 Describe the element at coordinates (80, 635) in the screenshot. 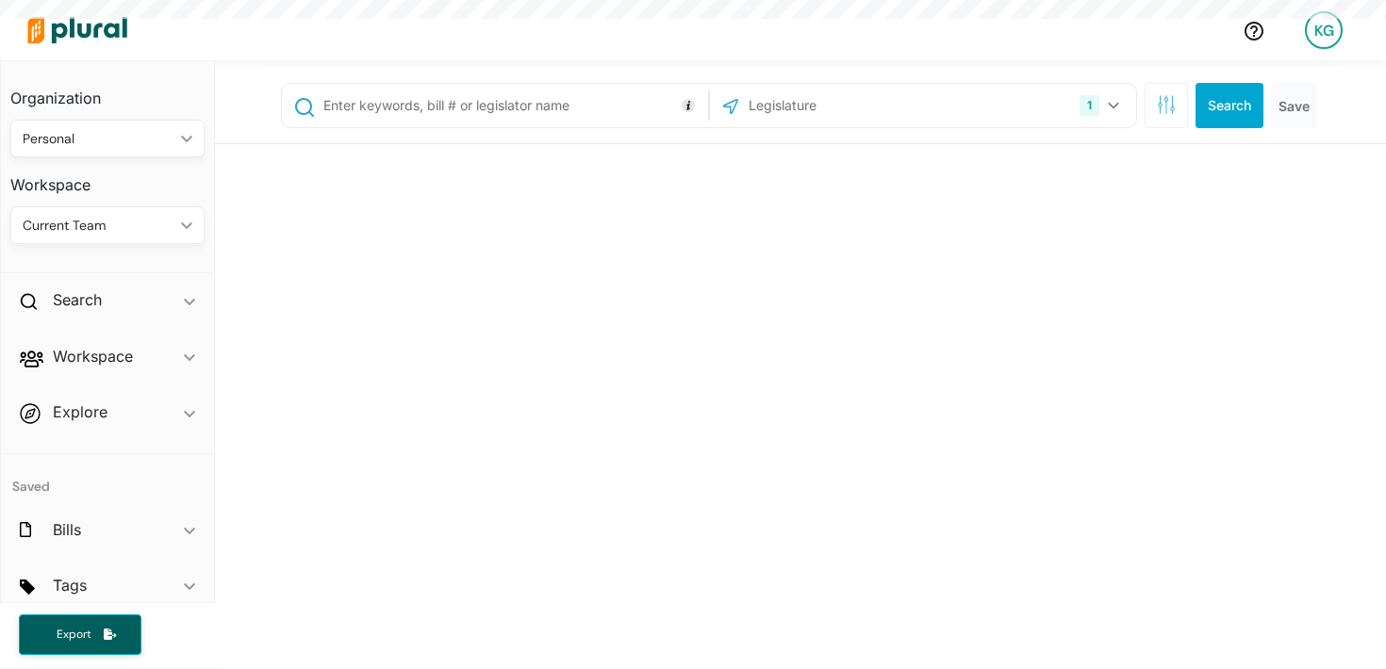

I see `button: Export` at that location.